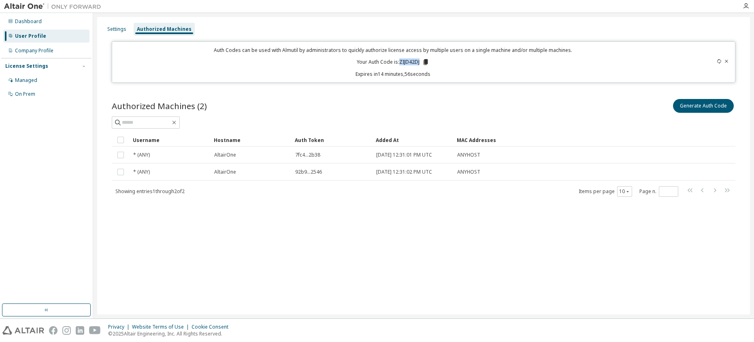  I want to click on div: Hostname, so click(251, 140).